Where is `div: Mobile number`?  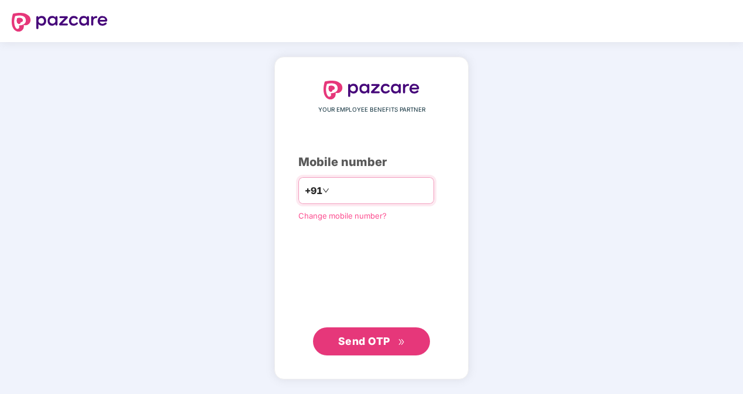 div: Mobile number is located at coordinates (372, 162).